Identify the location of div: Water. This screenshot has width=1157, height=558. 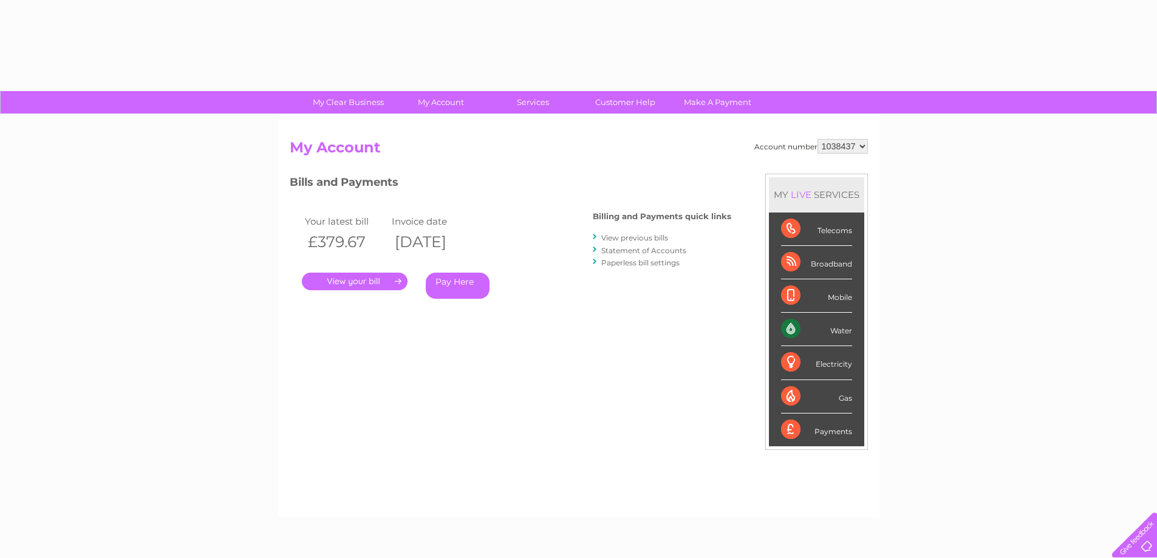
(816, 329).